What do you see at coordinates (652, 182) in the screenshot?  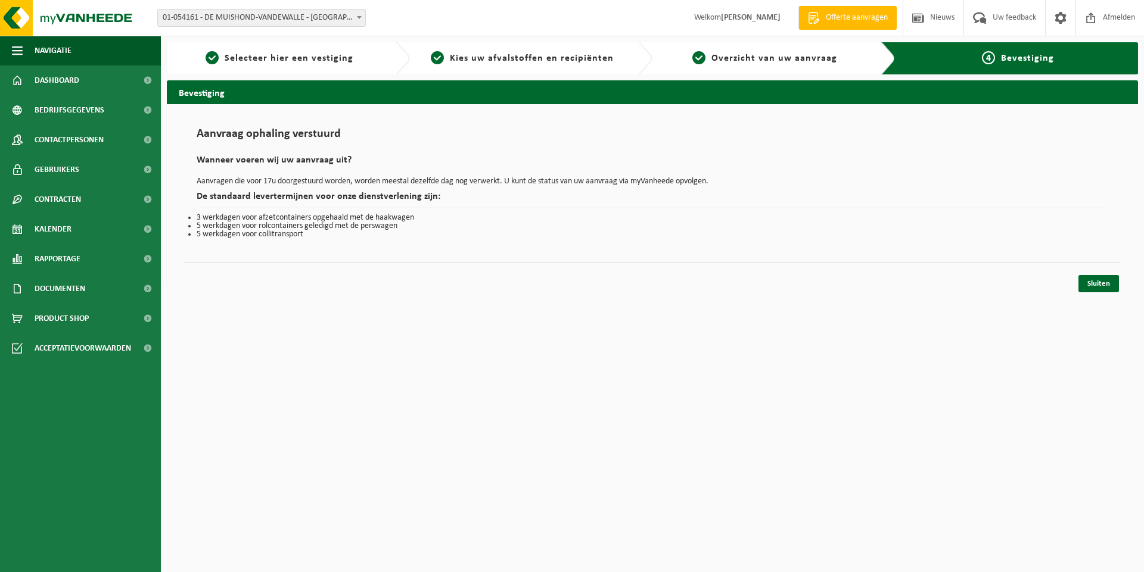 I see `p: Aanvragen die voor 17u doorgestuurd worden, worden meestal dezelfde dag nog verwerkt. U kunt de s...` at bounding box center [652, 182].